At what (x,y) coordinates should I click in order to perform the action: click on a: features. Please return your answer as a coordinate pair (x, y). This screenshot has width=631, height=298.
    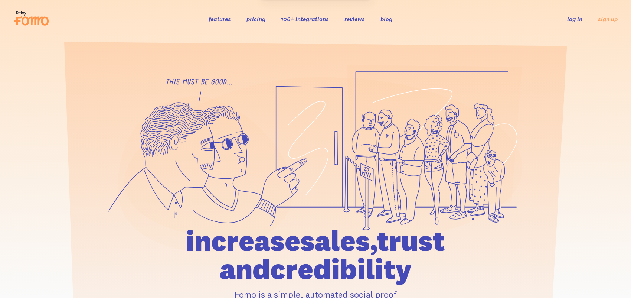
    Looking at the image, I should click on (220, 19).